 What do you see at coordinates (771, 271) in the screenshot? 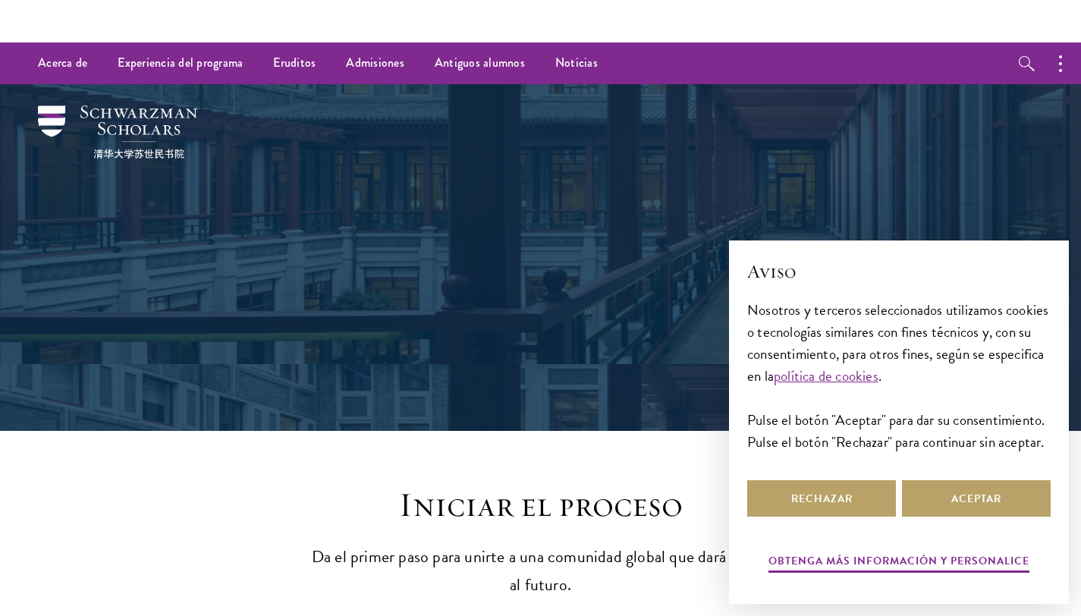
I see `font: Aviso` at bounding box center [771, 271].